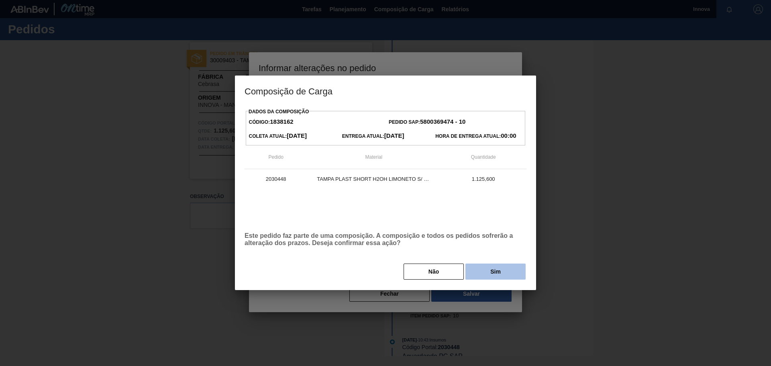 This screenshot has width=771, height=366. I want to click on td: 1.125,600, so click(483, 179).